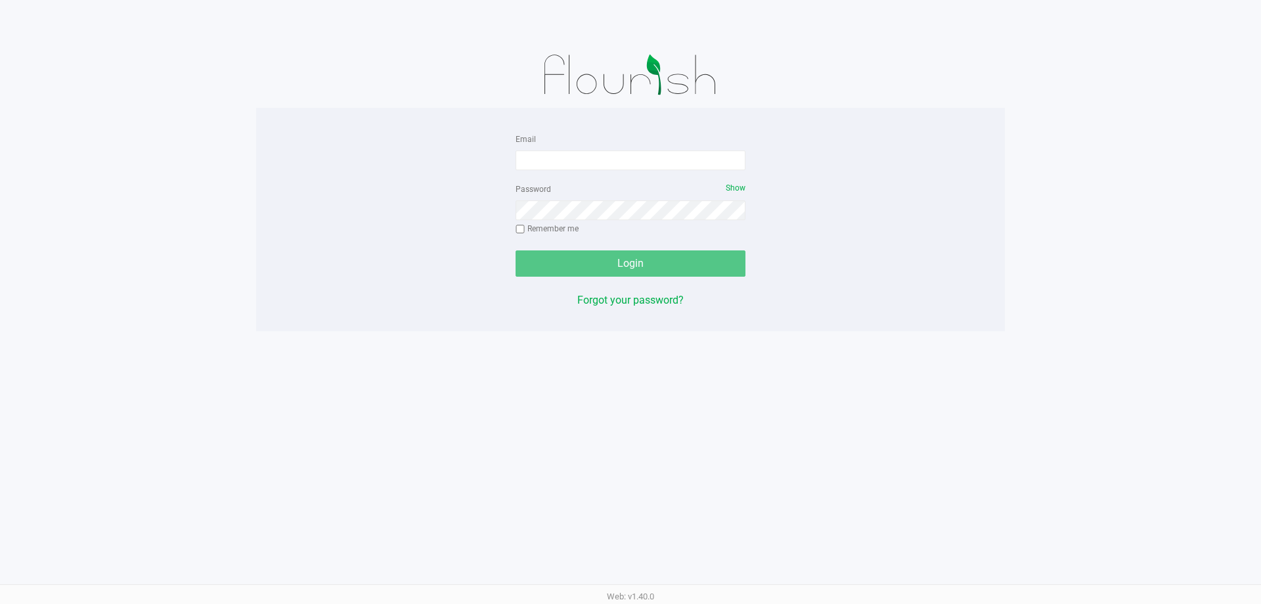  I want to click on input: Remember me, so click(520, 229).